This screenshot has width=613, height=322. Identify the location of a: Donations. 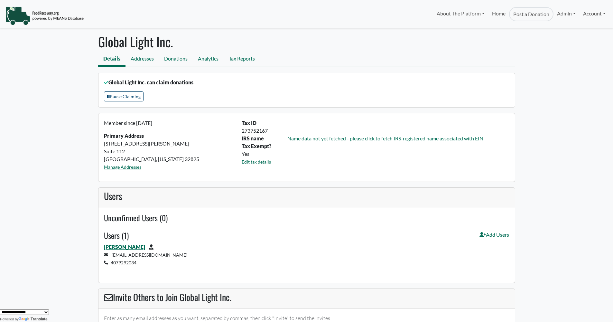
(176, 59).